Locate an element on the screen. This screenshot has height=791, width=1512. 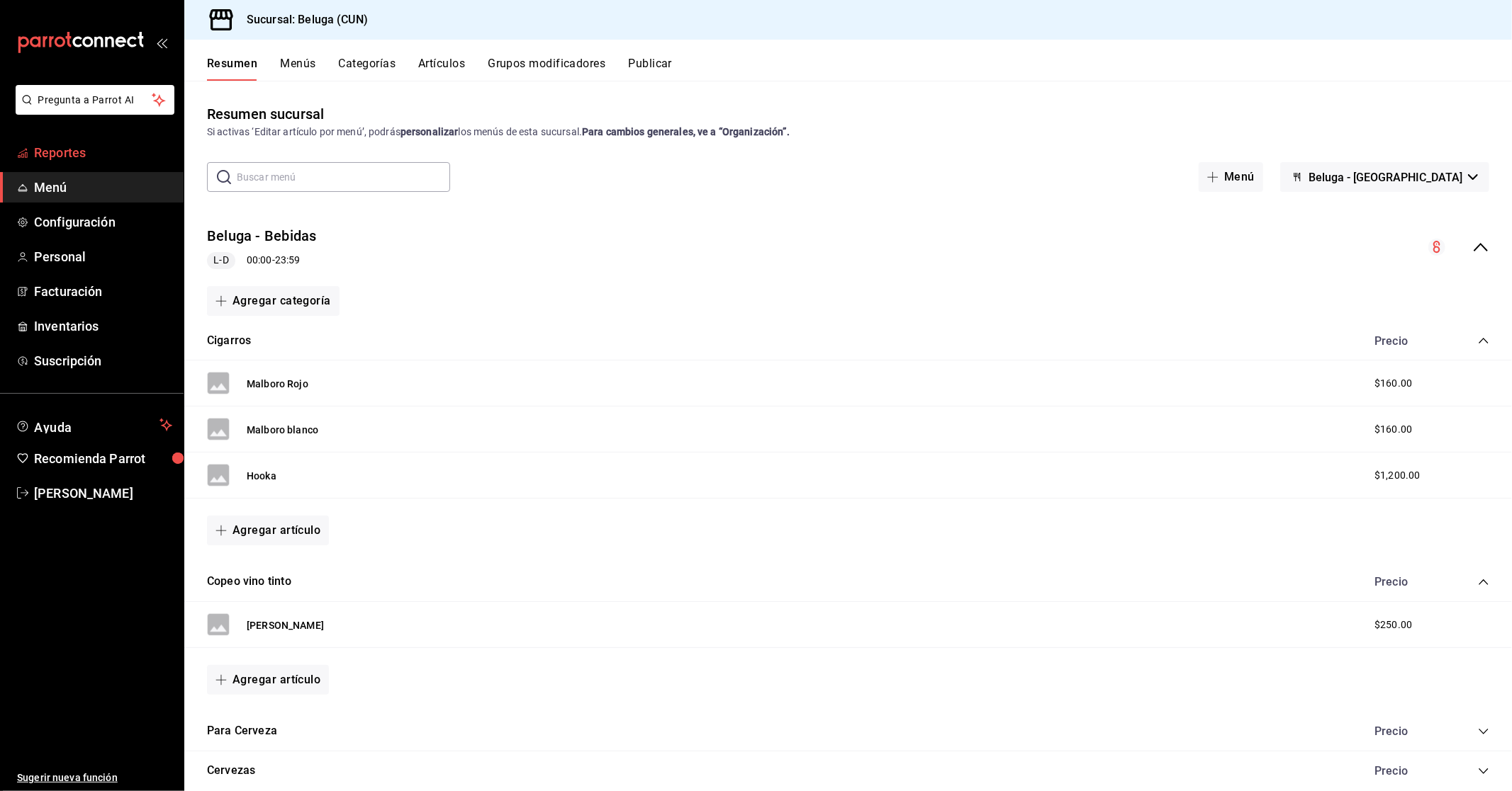
span: $1,200.00 is located at coordinates (1397, 475).